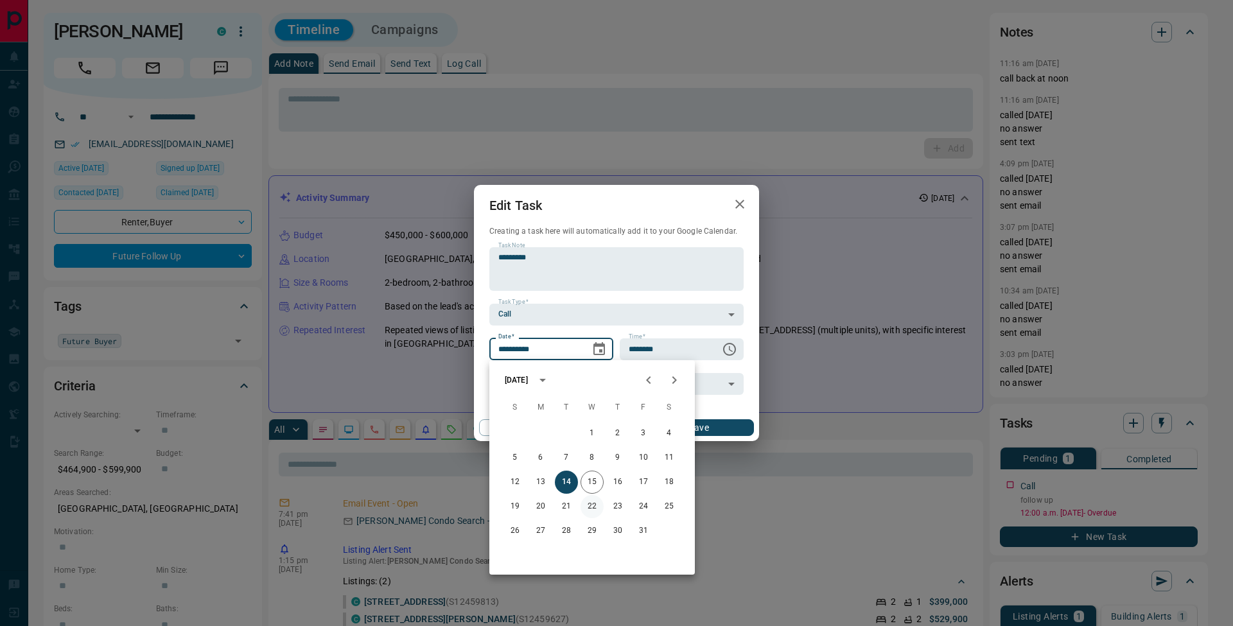 This screenshot has width=1233, height=626. What do you see at coordinates (592, 531) in the screenshot?
I see `button: 29` at bounding box center [592, 531].